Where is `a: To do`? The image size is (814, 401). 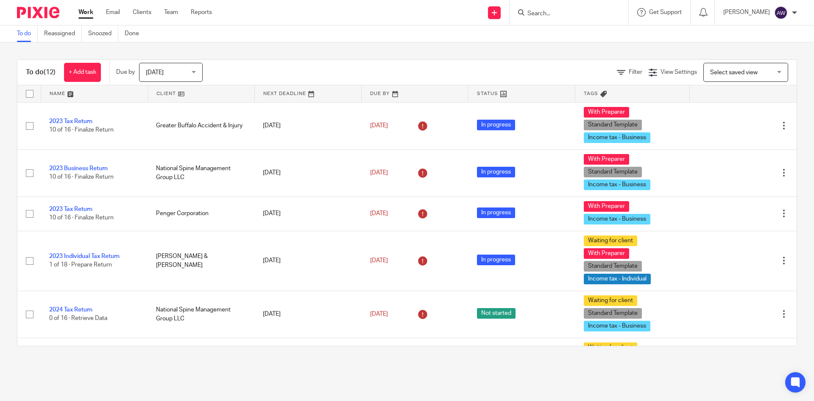 a: To do is located at coordinates (27, 34).